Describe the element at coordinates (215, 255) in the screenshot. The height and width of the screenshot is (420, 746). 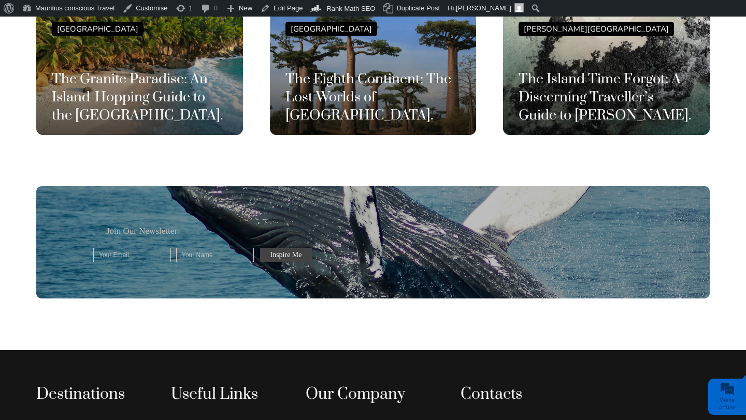
I see `input: Your Name` at that location.